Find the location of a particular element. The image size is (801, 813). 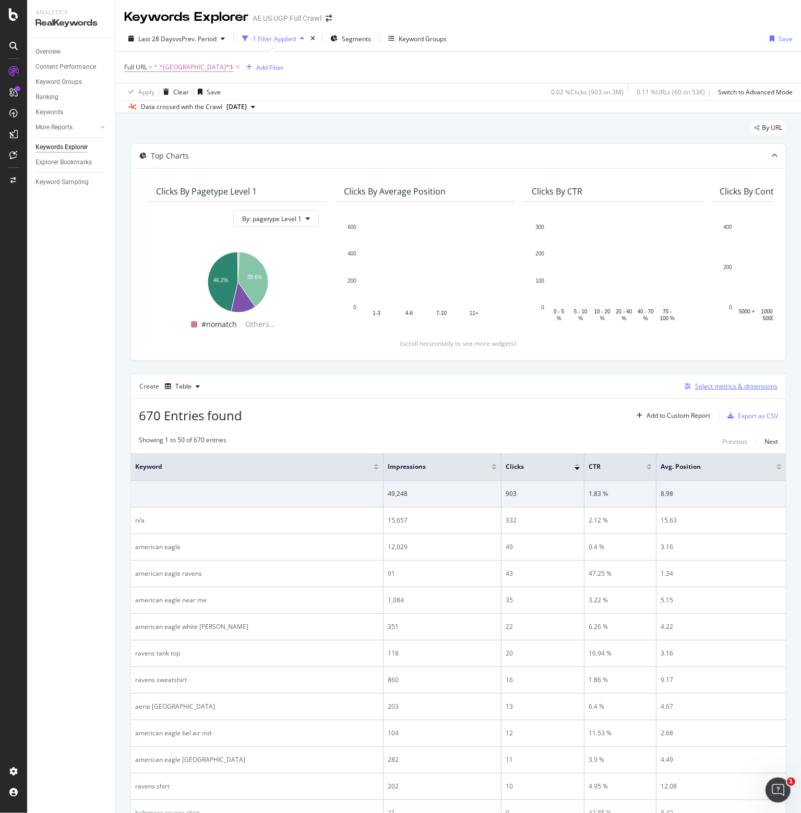

div: RealKeywords is located at coordinates (71, 23).